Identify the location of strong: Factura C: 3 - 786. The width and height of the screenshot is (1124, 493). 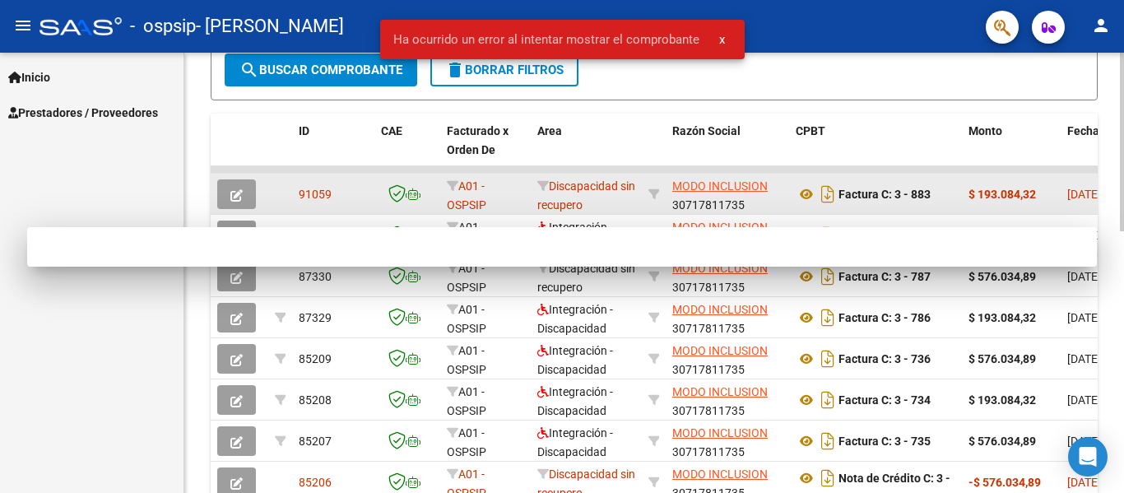
(885, 318).